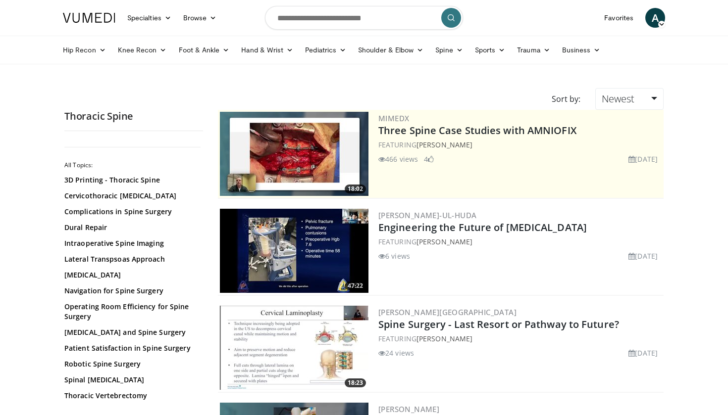 This screenshot has width=728, height=415. I want to click on li: 4, so click(429, 159).